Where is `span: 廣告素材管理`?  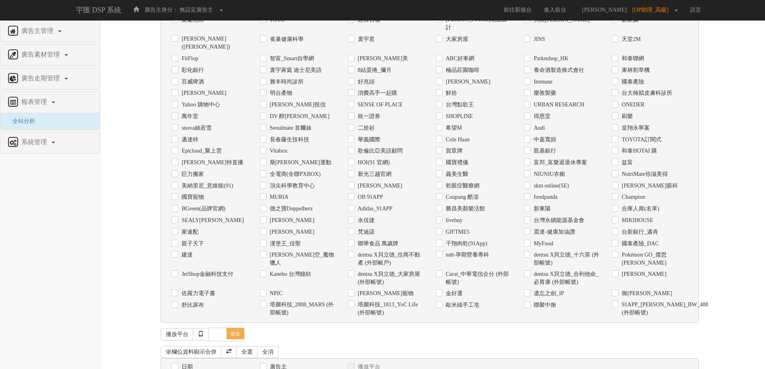 span: 廣告素材管理 is located at coordinates (41, 54).